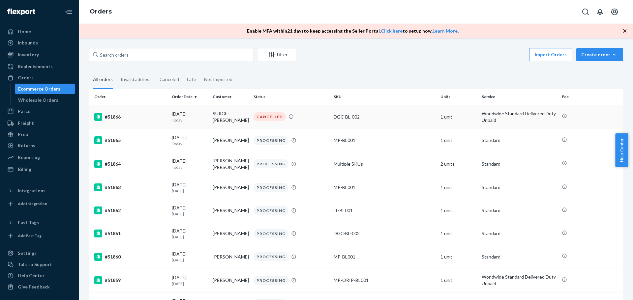 This screenshot has height=300, width=633. Describe the element at coordinates (218, 79) in the screenshot. I see `div: Not Imported` at that location.